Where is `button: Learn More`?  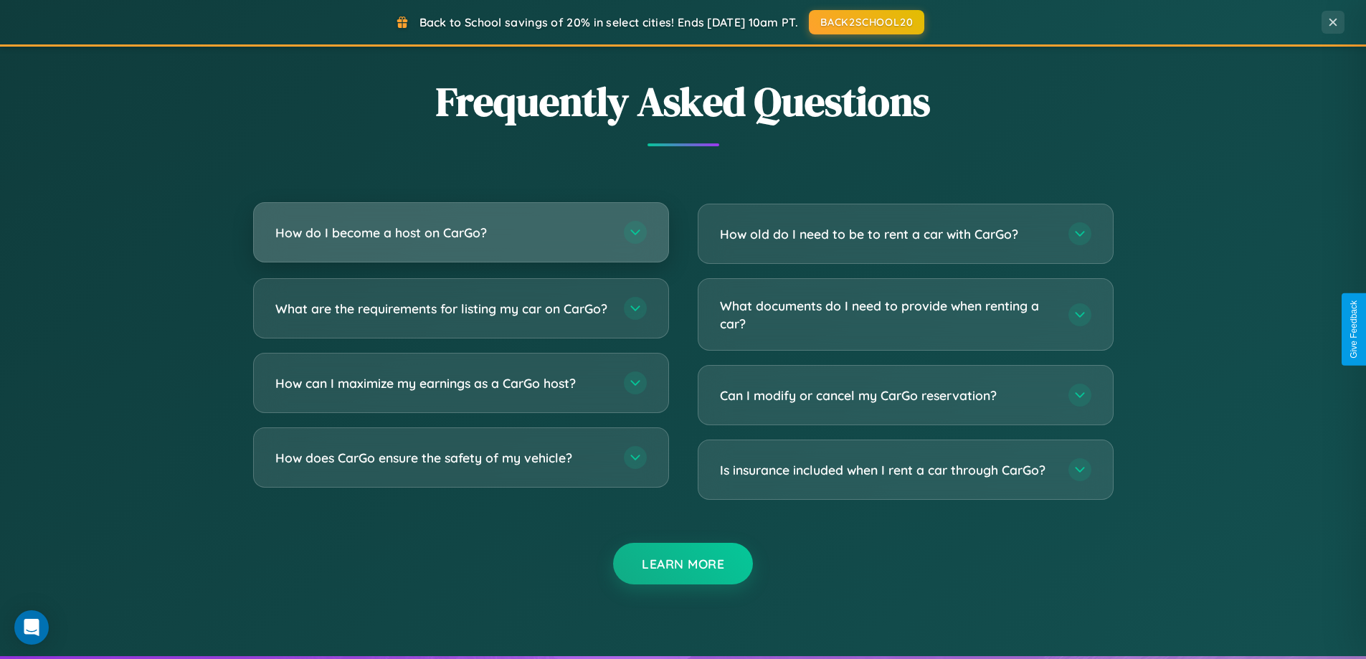 button: Learn More is located at coordinates (683, 564).